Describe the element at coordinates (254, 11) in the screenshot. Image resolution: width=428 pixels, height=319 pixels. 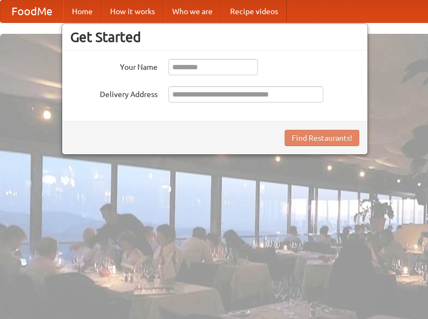
I see `a: Recipe videos` at that location.